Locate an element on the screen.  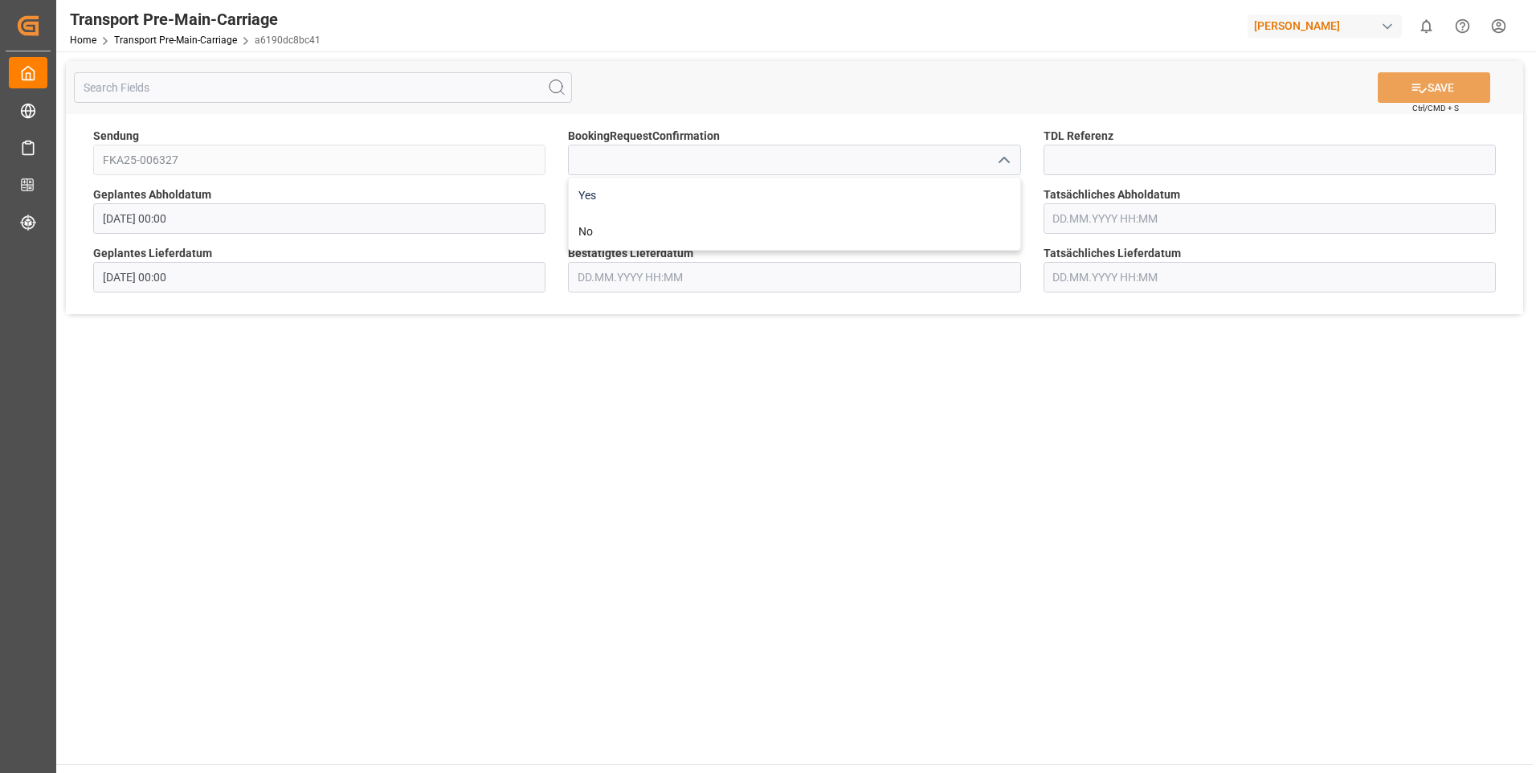
button: SAVE is located at coordinates (1434, 88).